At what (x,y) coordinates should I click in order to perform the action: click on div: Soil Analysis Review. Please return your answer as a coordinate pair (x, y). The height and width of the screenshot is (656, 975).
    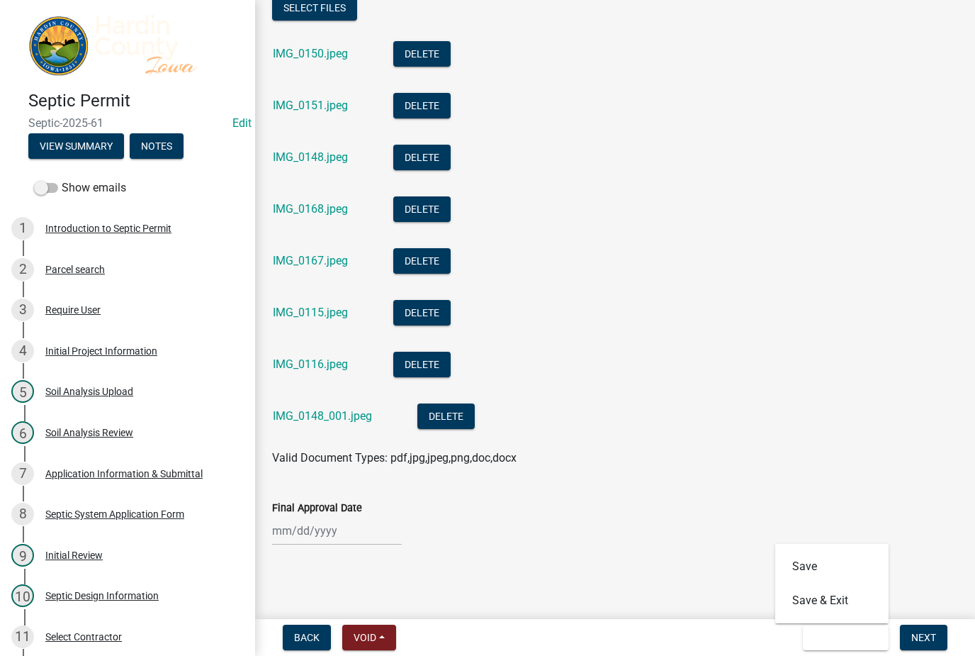
    Looking at the image, I should click on (89, 432).